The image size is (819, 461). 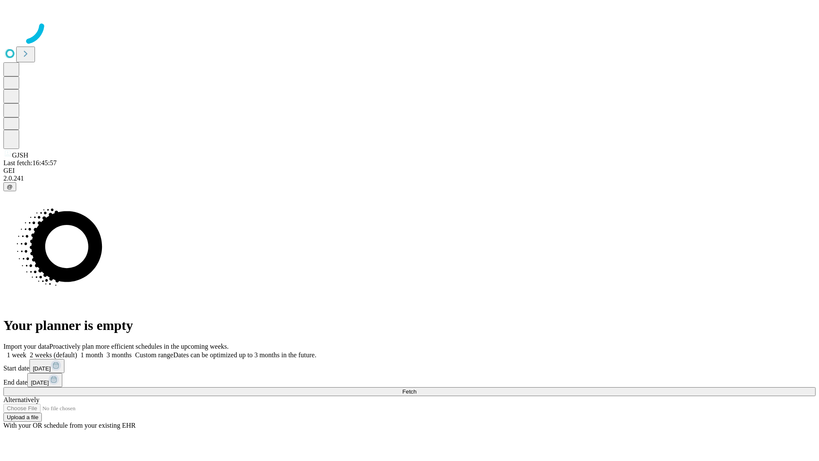 I want to click on button: Fetch, so click(x=409, y=391).